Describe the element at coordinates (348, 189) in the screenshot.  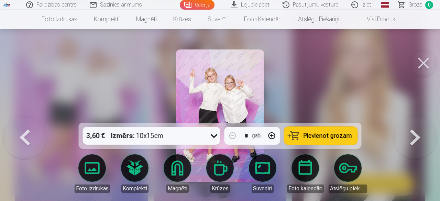
I see `div: Atslēgu piekariņi` at that location.